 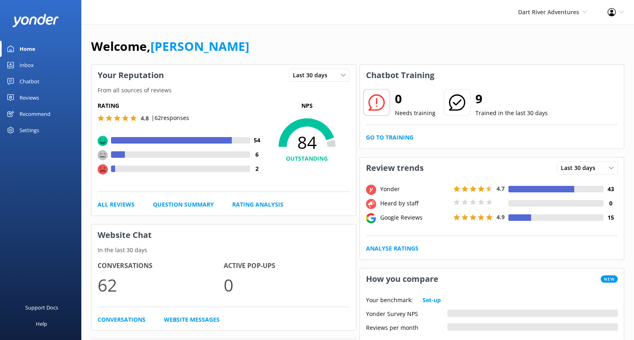 What do you see at coordinates (611, 218) in the screenshot?
I see `h4: 15` at bounding box center [611, 218].